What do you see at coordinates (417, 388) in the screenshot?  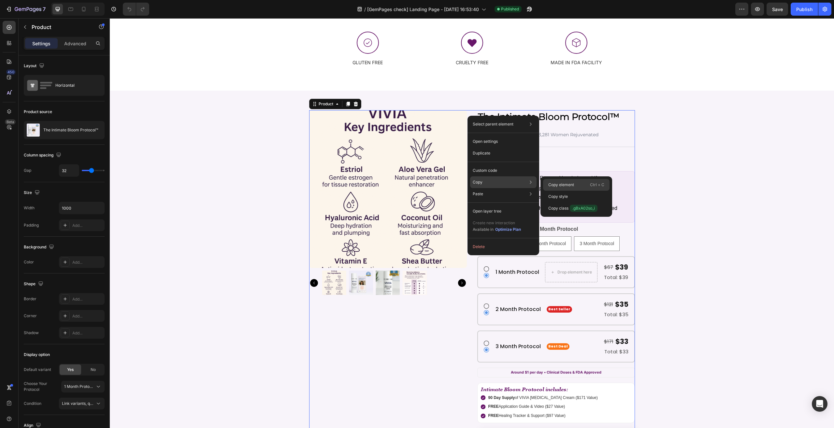 I see `span: Application Guide & Video ($27 Value)` at bounding box center [417, 388].